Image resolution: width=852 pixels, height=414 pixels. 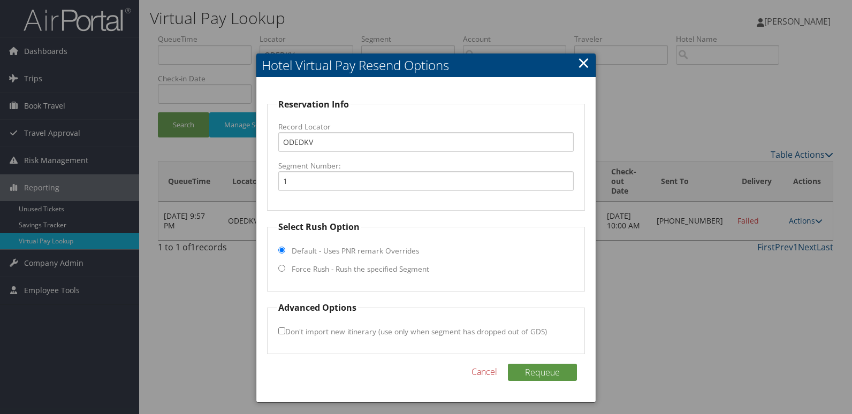 What do you see at coordinates (319, 227) in the screenshot?
I see `legend: Select Rush Option` at bounding box center [319, 227].